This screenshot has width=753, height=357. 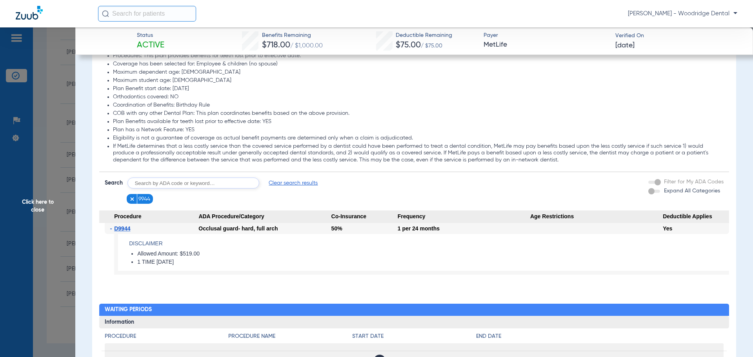 I want to click on span: Deductible Applies, so click(x=696, y=217).